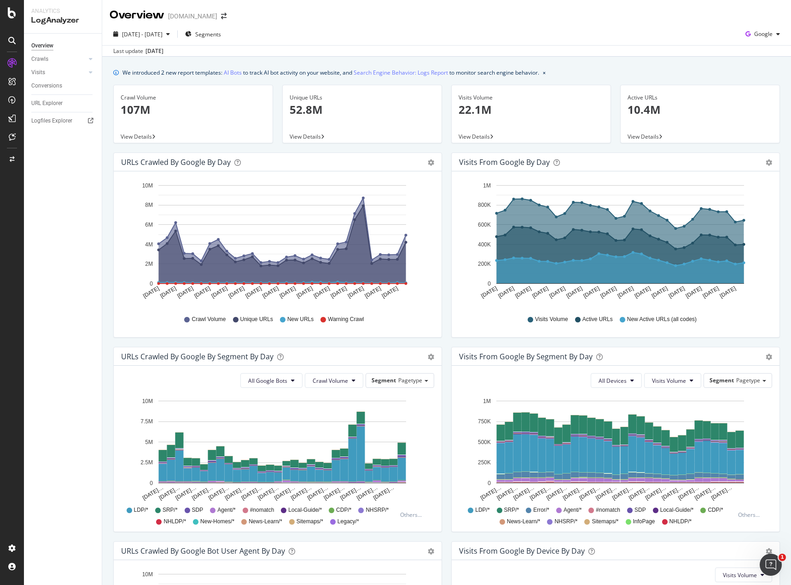 The height and width of the screenshot is (585, 791). I want to click on a: URL Explorer, so click(63, 103).